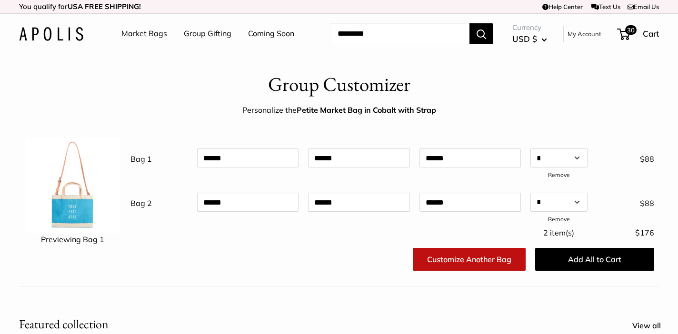 The image size is (678, 334). I want to click on span: Previewing Bag 1, so click(72, 239).